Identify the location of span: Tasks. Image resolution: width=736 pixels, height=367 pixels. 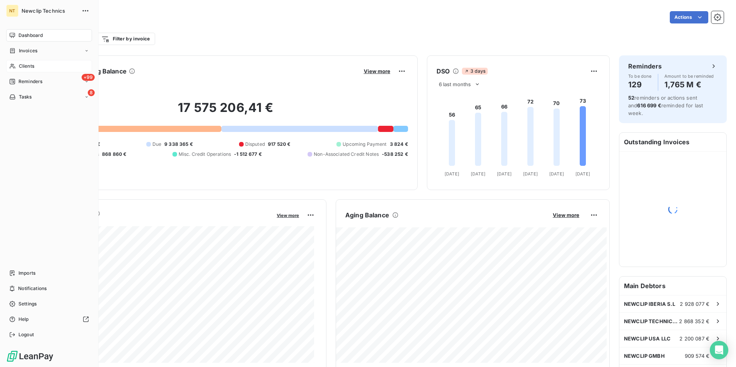
(25, 97).